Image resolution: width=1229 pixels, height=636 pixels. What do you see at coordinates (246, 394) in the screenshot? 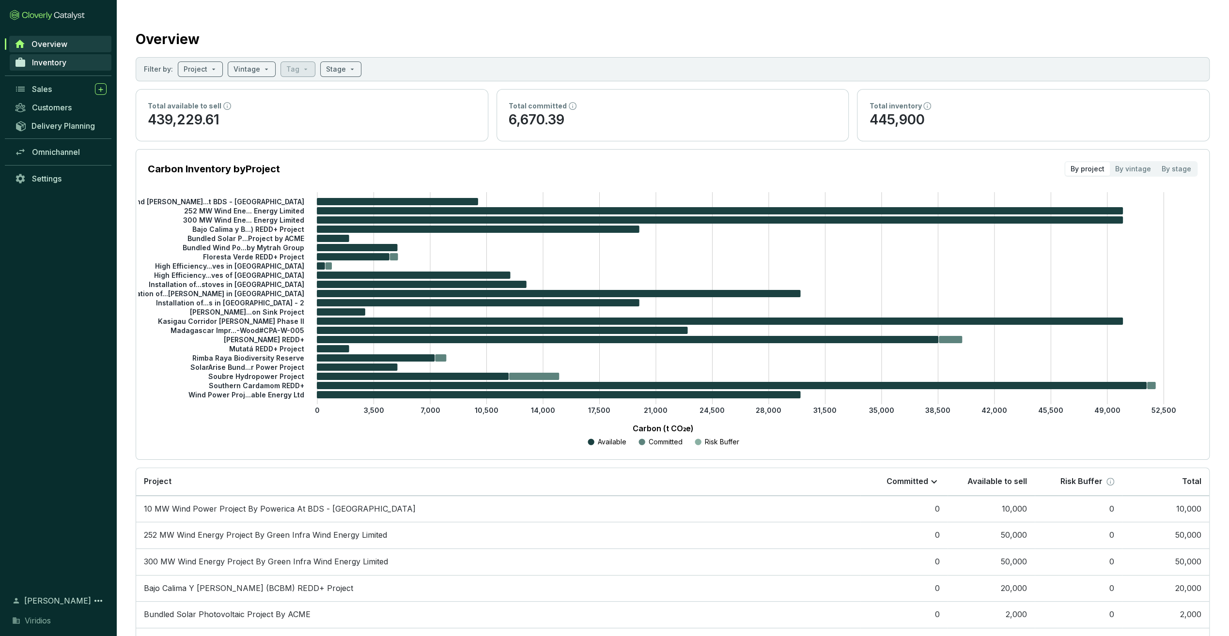
I see `tspan: Wind Power Proj...able Energy Ltd` at bounding box center [246, 394].